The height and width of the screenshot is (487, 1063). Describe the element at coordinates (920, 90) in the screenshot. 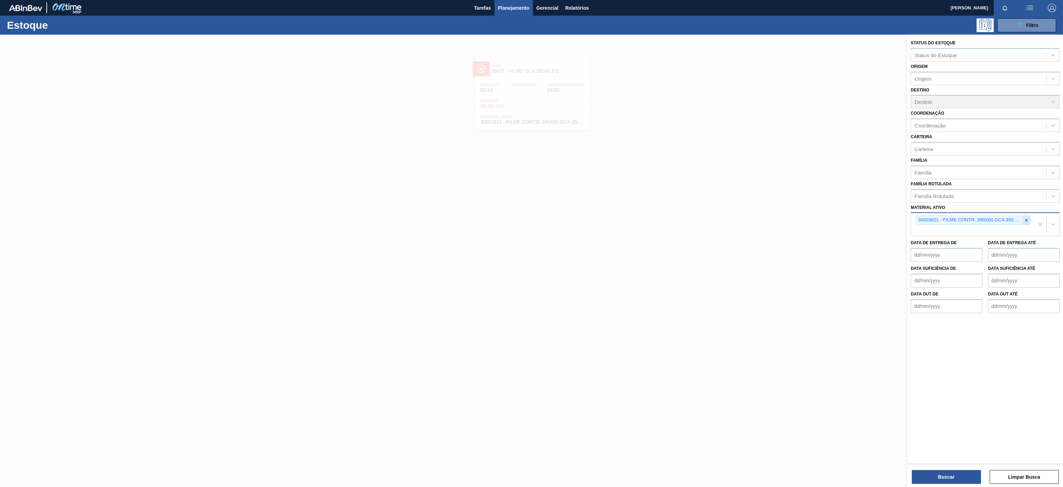

I see `label: Destino` at that location.